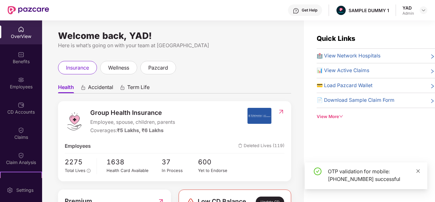 The width and height of the screenshot is (435, 202). I want to click on span: Total Lives, so click(75, 170).